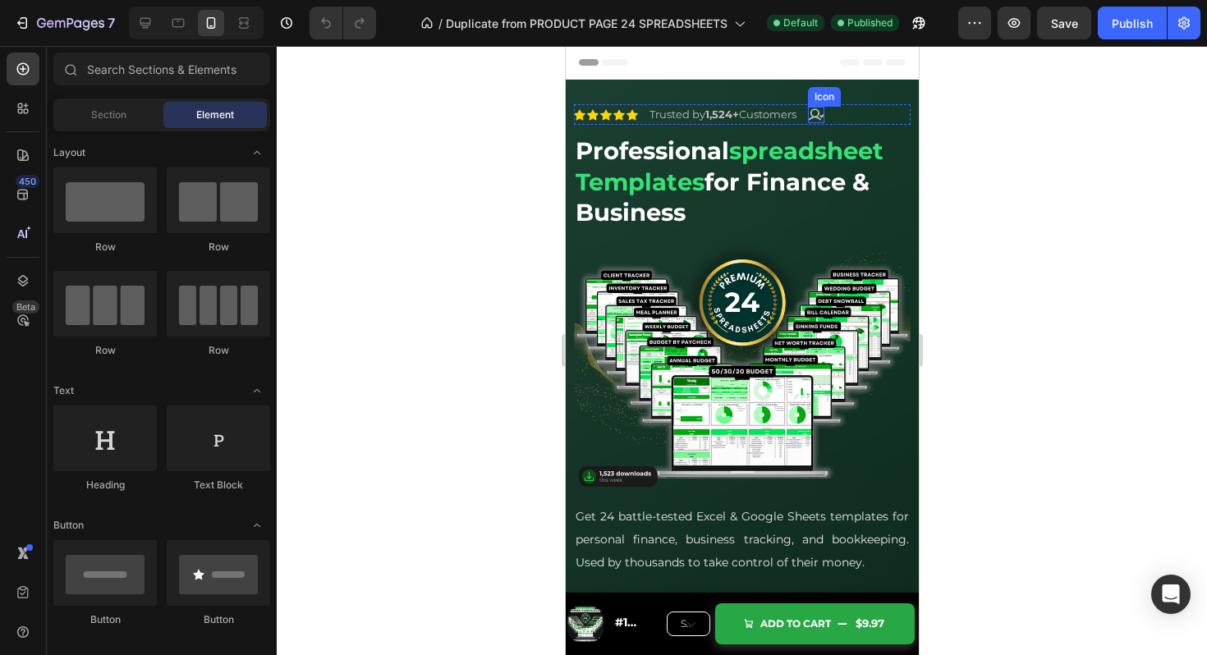  What do you see at coordinates (27, 182) in the screenshot?
I see `div: 450` at bounding box center [27, 182].